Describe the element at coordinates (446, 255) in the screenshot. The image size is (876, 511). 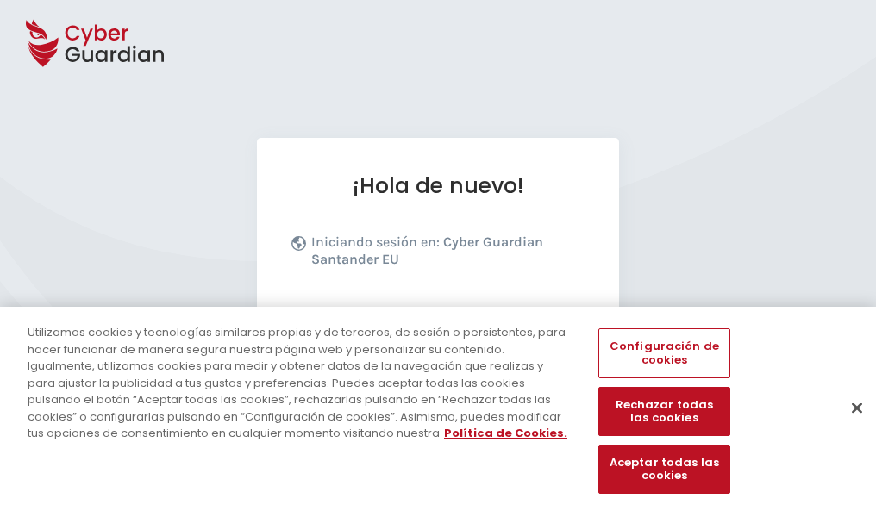
I see `p: Iniciando sesión en:` at that location.